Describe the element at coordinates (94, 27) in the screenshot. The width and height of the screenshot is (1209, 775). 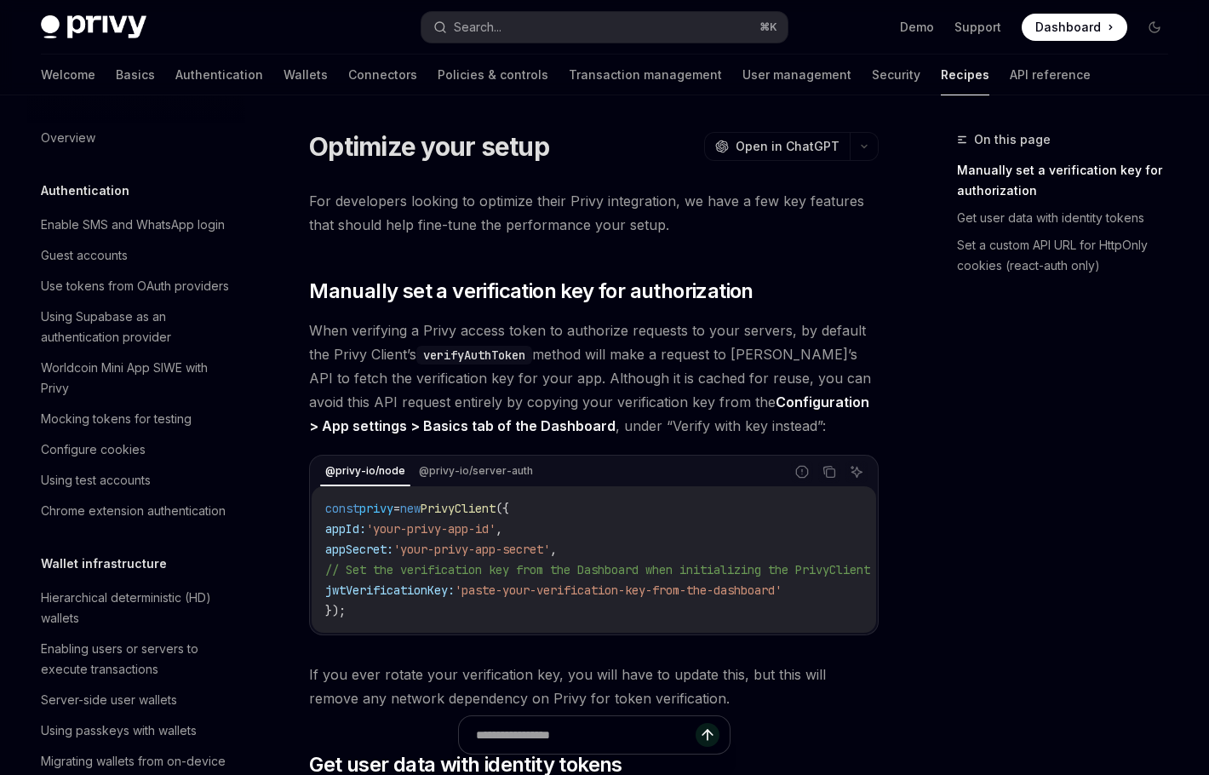
I see `img: dark logo` at that location.